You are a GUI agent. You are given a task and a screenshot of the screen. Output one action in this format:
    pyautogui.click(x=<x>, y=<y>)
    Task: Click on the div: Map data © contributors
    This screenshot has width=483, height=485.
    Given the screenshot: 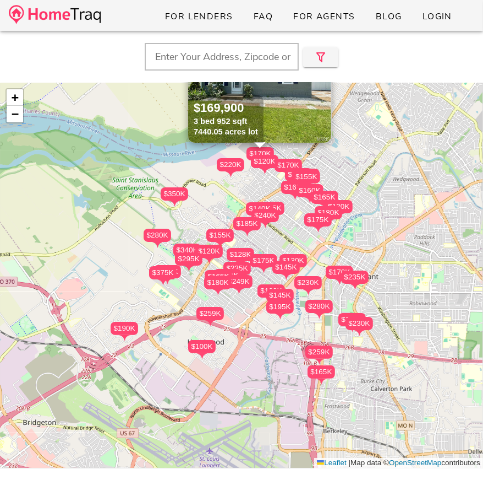 What is the action you would take?
    pyautogui.click(x=399, y=463)
    